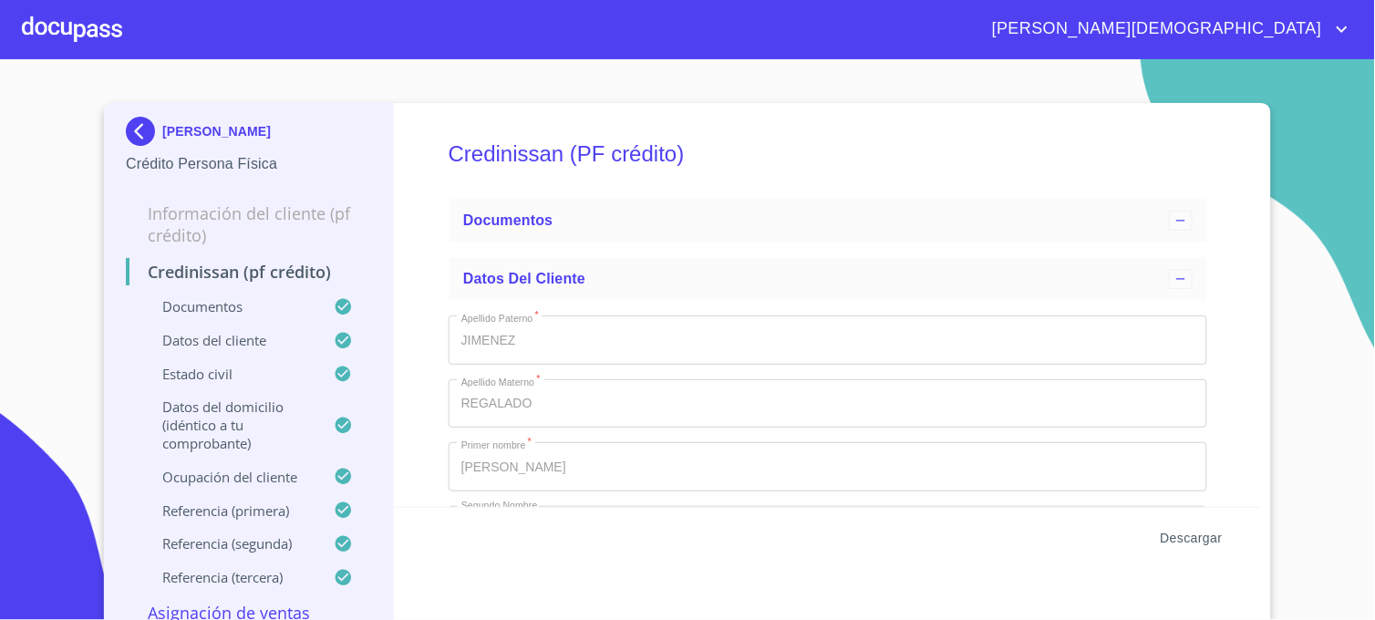 The height and width of the screenshot is (620, 1375). I want to click on p: Datos del cliente, so click(230, 340).